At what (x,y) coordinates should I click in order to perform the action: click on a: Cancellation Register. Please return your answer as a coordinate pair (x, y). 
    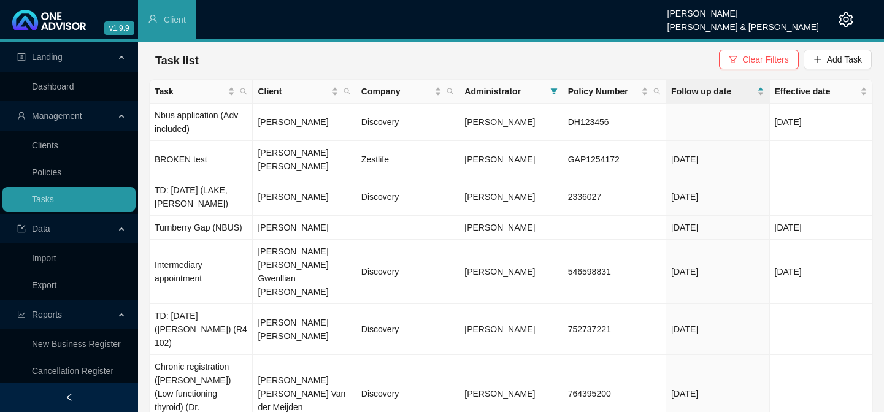
    Looking at the image, I should click on (72, 371).